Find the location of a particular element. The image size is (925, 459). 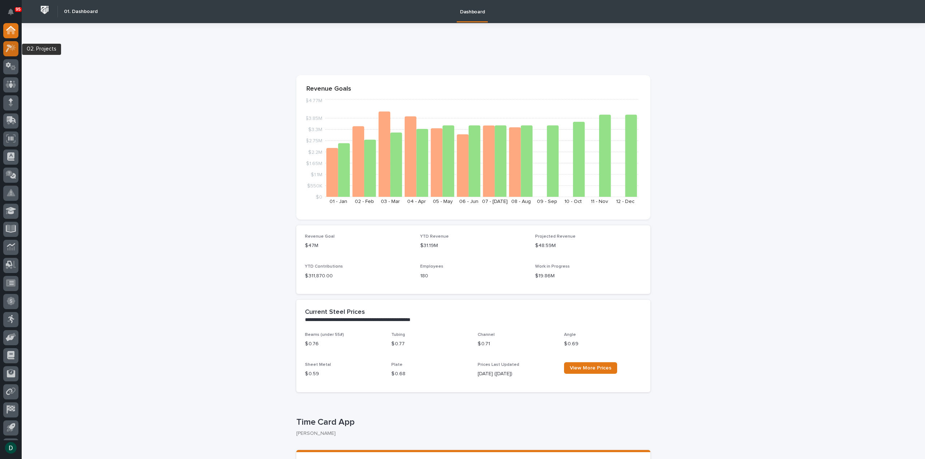

p: Time Card App is located at coordinates (472, 422).